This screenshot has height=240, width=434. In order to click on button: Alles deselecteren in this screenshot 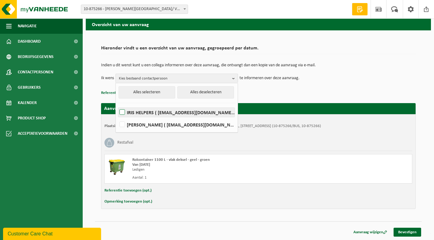, I will do `click(206, 92)`.